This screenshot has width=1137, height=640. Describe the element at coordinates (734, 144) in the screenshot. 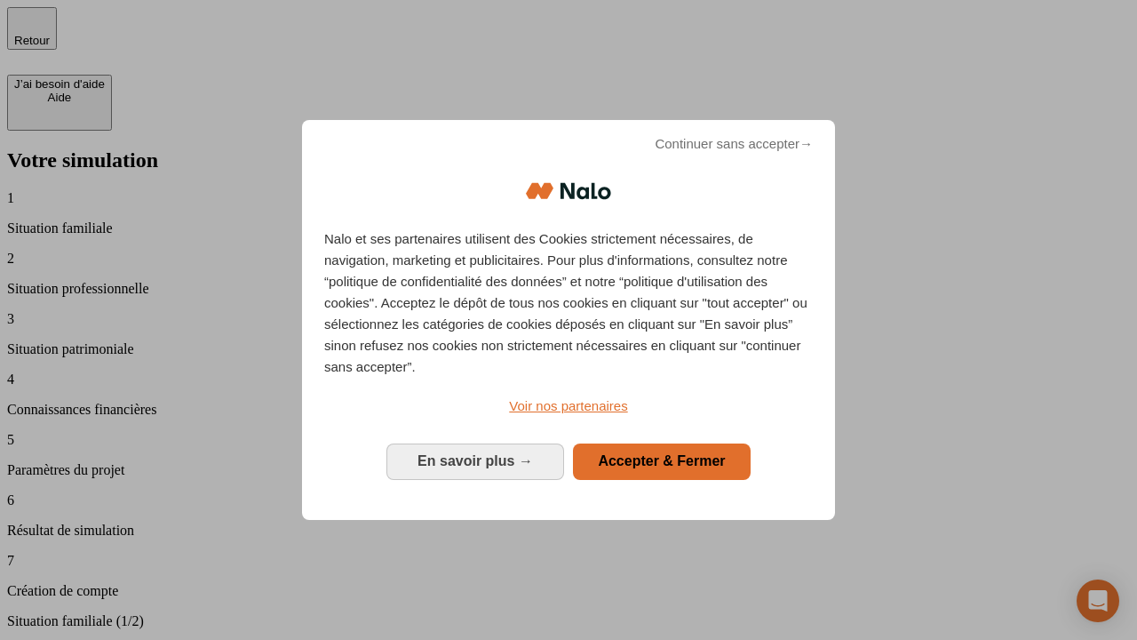

I see `span: Continuer sans accepter→` at that location.